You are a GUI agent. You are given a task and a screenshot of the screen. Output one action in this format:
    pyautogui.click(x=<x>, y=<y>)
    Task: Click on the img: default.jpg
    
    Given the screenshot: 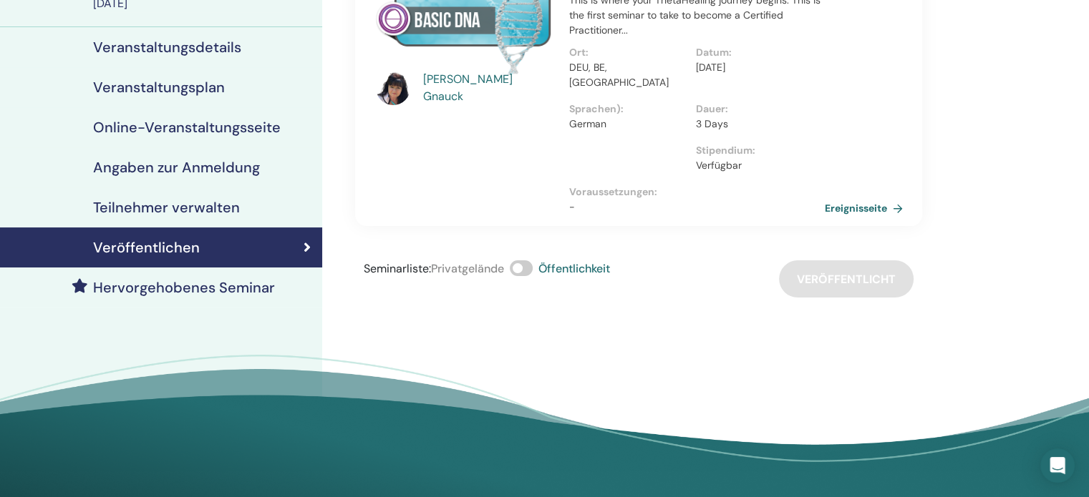 What is the action you would take?
    pyautogui.click(x=393, y=88)
    